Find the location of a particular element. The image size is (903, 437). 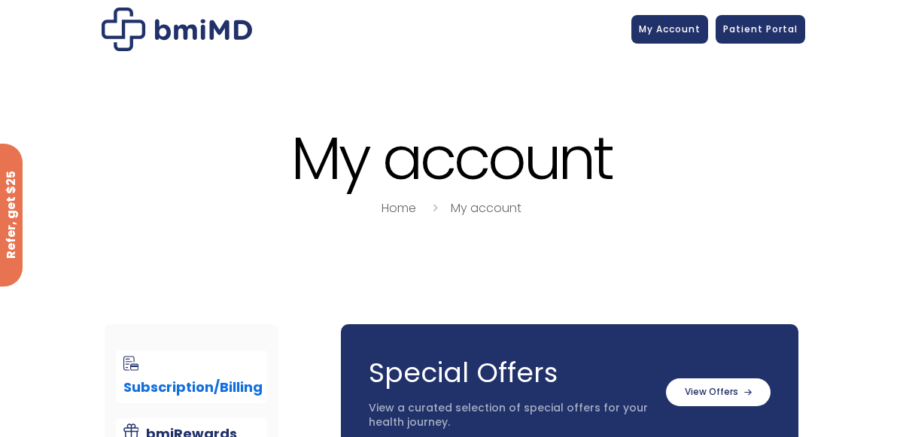

span: My Account is located at coordinates (670, 29).